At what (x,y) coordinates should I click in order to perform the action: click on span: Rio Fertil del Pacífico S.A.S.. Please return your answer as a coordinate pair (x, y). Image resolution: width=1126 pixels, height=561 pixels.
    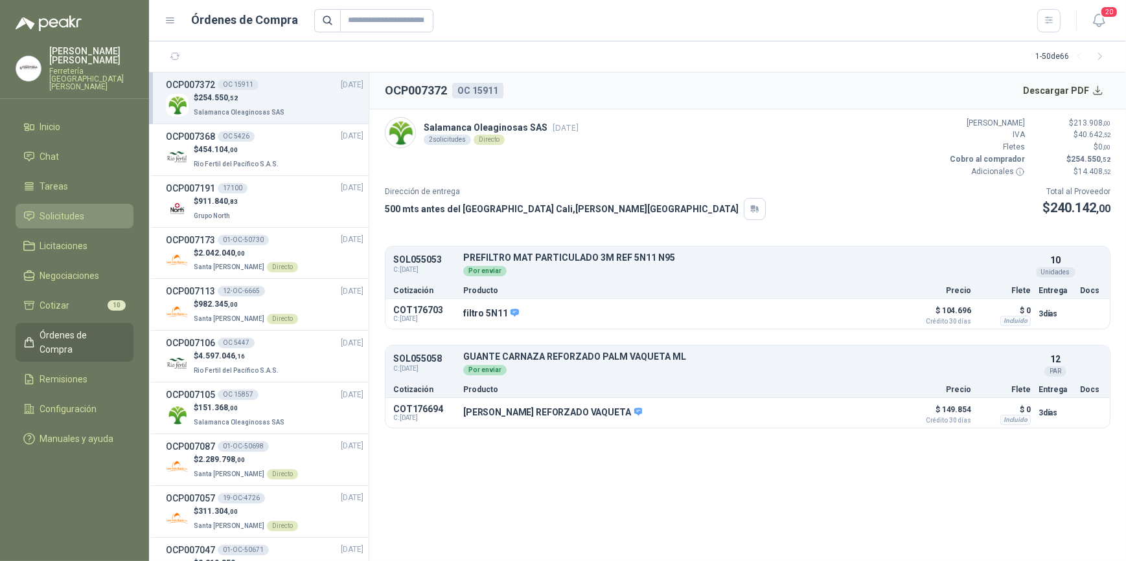
    Looking at the image, I should click on (236, 370).